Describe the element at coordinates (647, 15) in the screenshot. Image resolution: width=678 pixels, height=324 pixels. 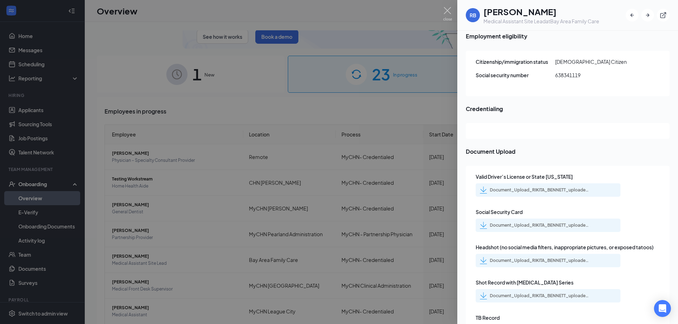
I see `svg: ArrowRight` at that location.